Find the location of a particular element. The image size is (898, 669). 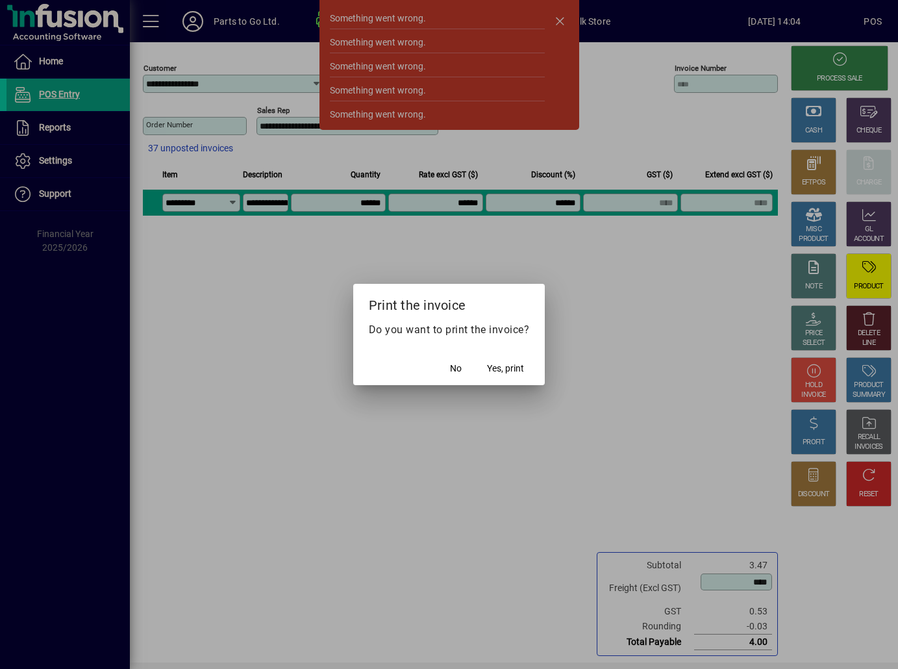

h2: Print the invoice is located at coordinates (449, 303).